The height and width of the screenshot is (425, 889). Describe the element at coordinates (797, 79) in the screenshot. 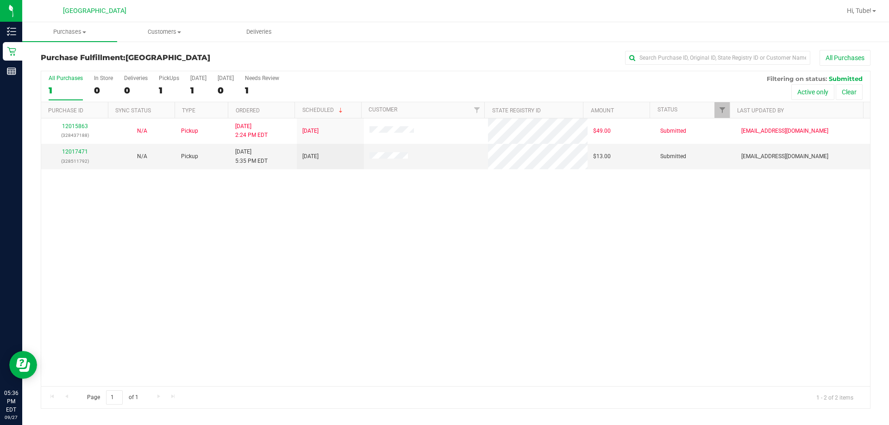

I see `span: Filtering on status:` at that location.